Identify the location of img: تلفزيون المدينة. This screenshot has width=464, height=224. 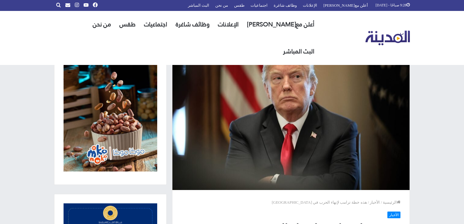
(388, 38).